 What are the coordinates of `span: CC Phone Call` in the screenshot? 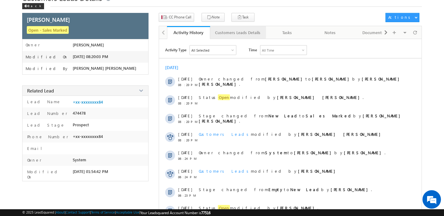 It's located at (180, 17).